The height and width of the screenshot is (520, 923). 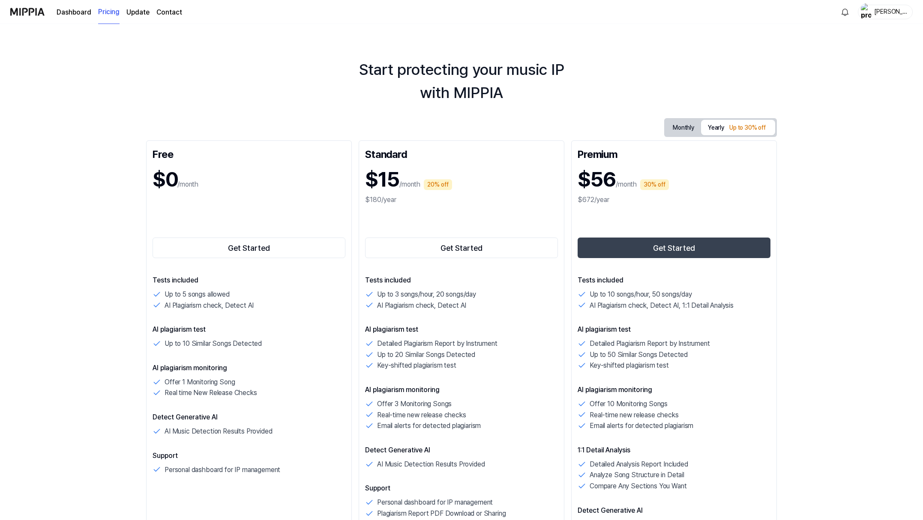 What do you see at coordinates (197, 295) in the screenshot?
I see `p: Up to 5 songs allowed` at bounding box center [197, 295].